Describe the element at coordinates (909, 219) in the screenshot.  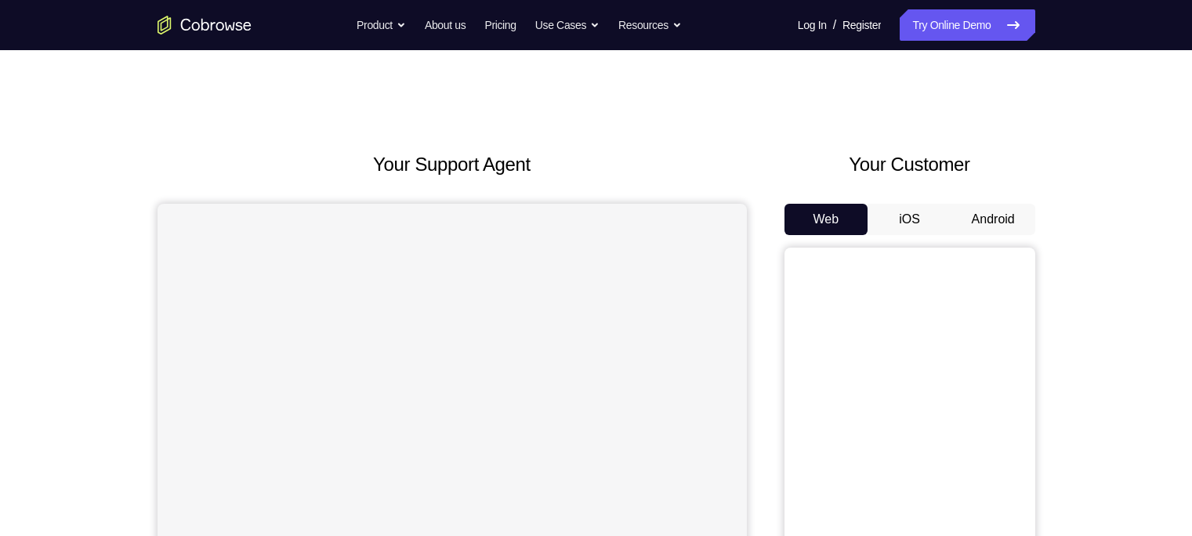
I see `button: iOS` at that location.